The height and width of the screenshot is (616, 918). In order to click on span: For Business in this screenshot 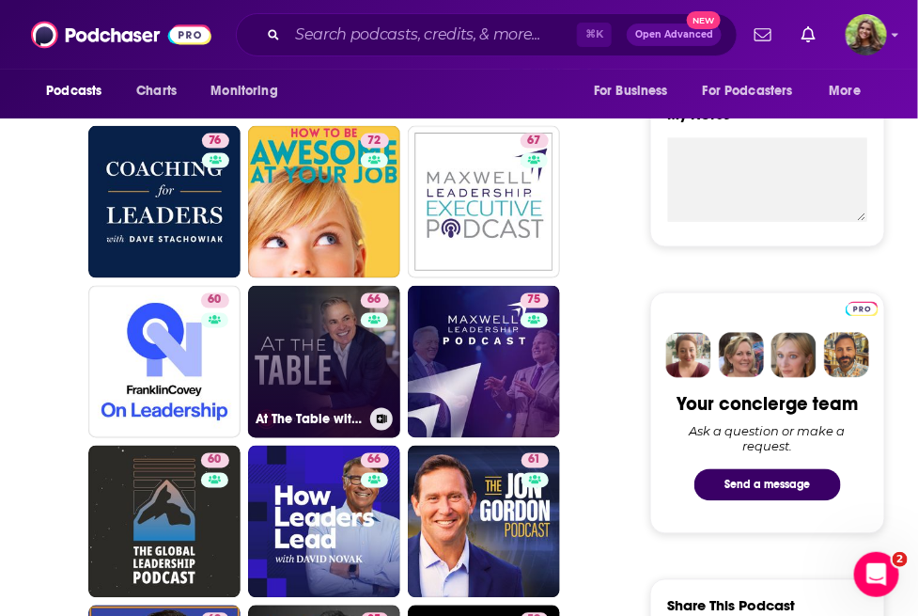, I will do `click(631, 91)`.